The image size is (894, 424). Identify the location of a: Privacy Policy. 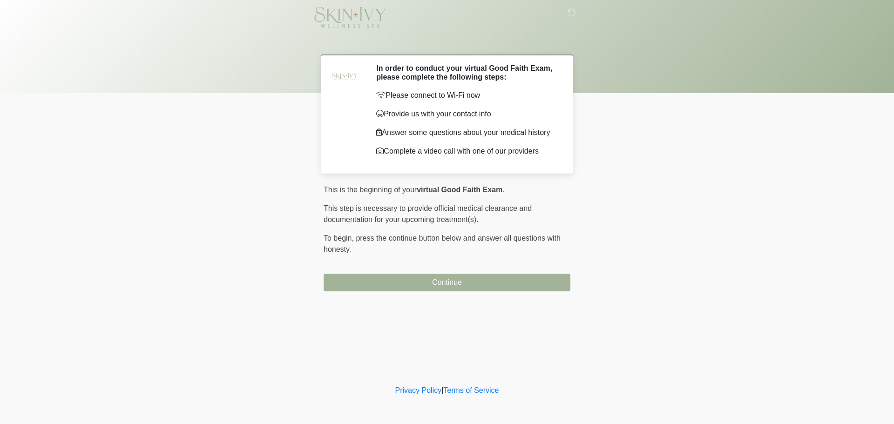
(419, 390).